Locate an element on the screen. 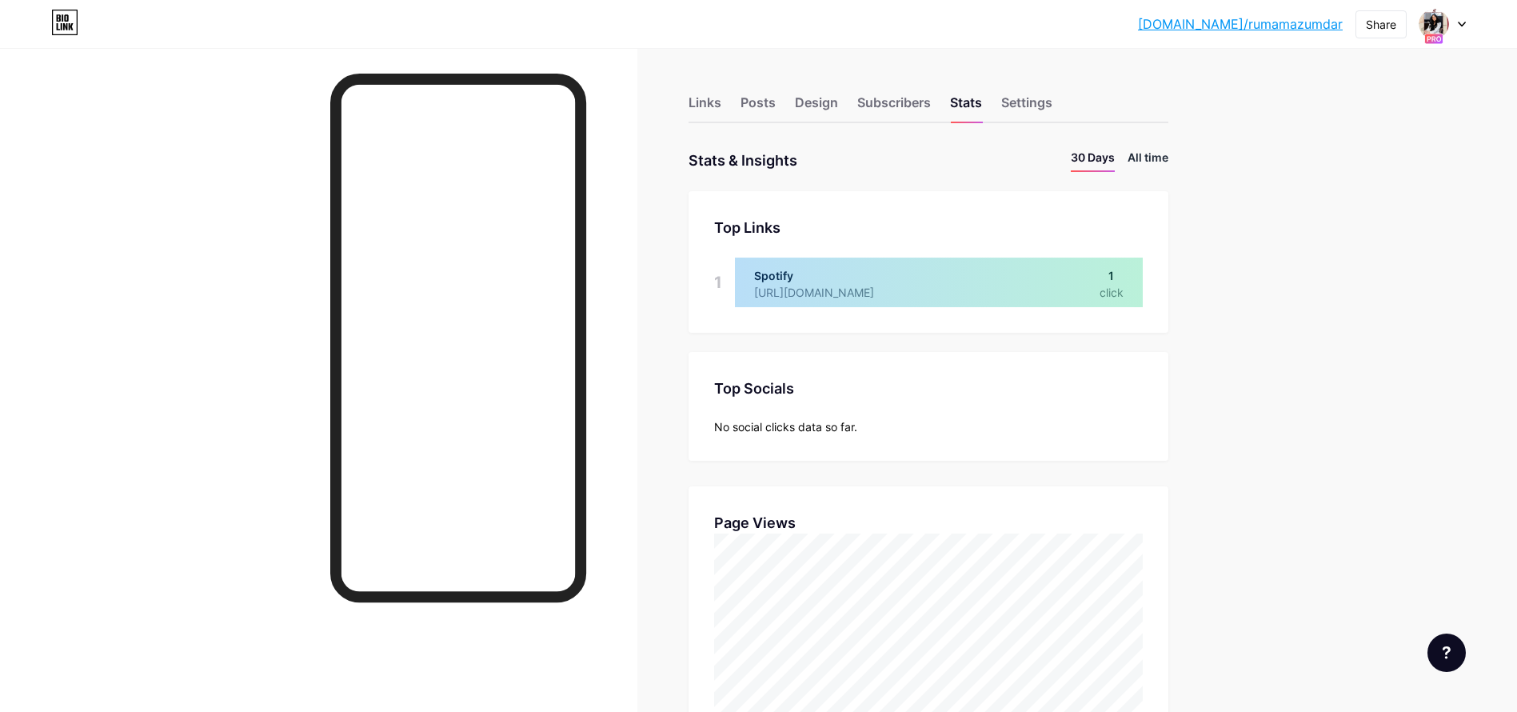 This screenshot has width=1517, height=712. div: Posts is located at coordinates (758, 107).